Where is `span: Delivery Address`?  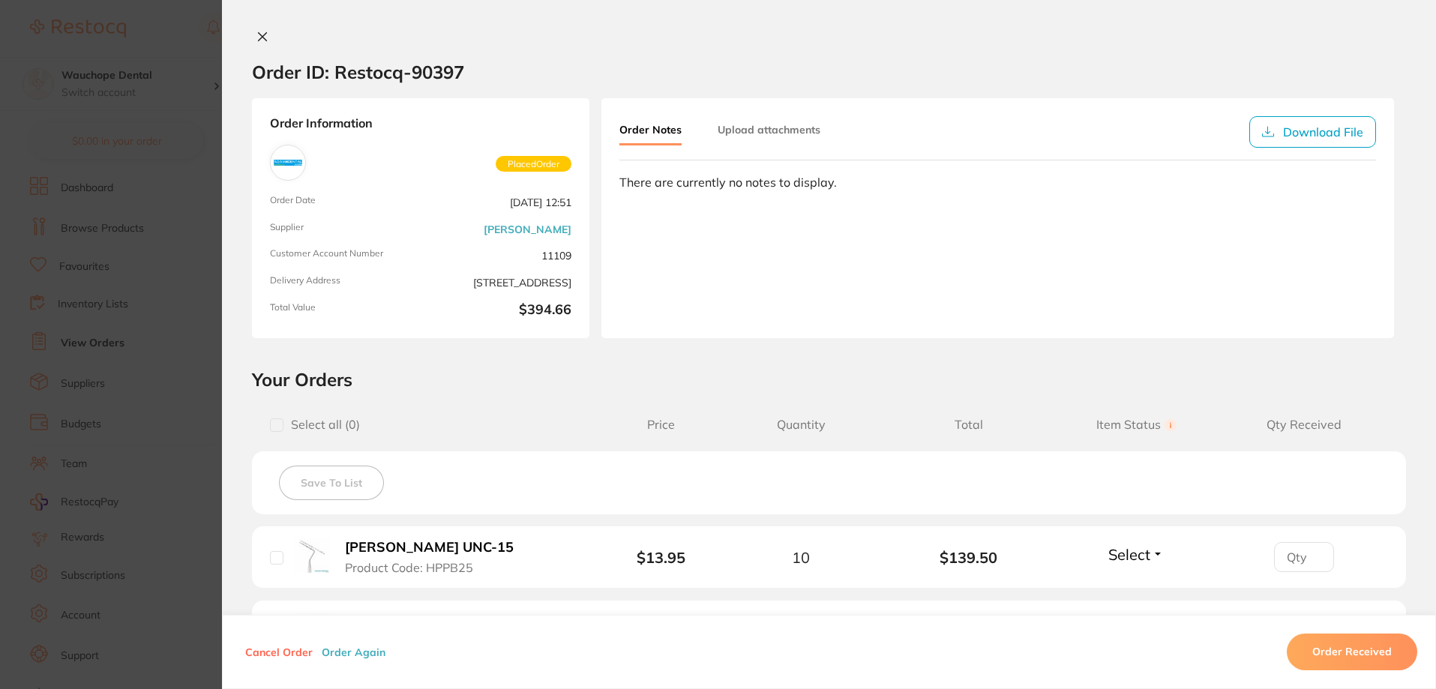 span: Delivery Address is located at coordinates (342, 283).